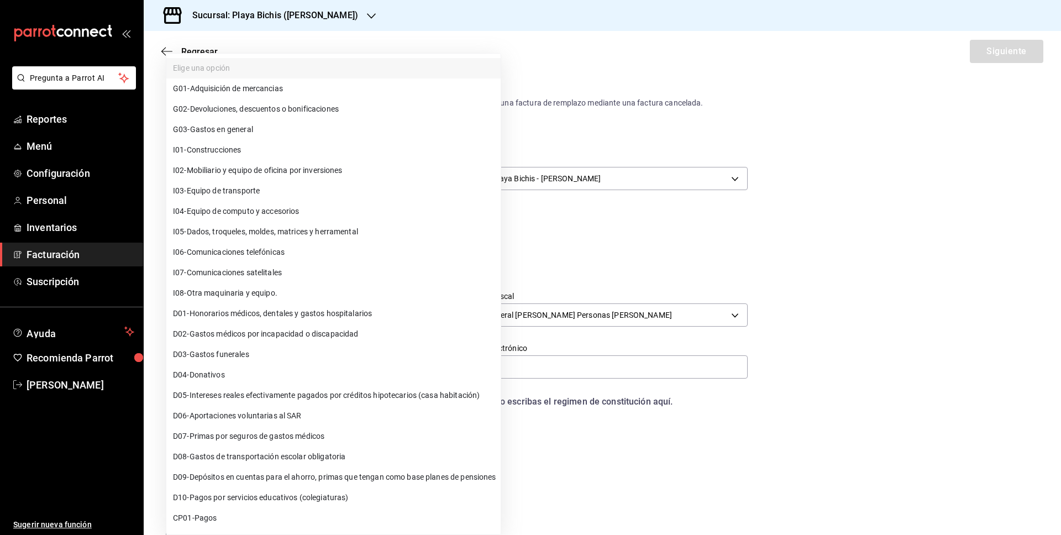  Describe the element at coordinates (265, 334) in the screenshot. I see `span: D02 - Gastos médicos por incapacidad o discapacidad` at that location.